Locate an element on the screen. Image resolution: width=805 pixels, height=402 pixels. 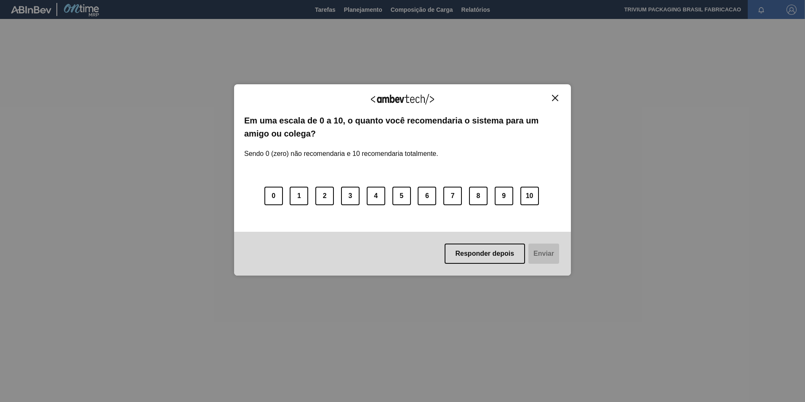
button: 8 is located at coordinates (478, 196).